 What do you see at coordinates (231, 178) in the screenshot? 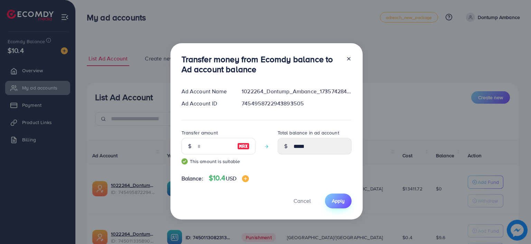
I see `span: USD` at bounding box center [231, 178].